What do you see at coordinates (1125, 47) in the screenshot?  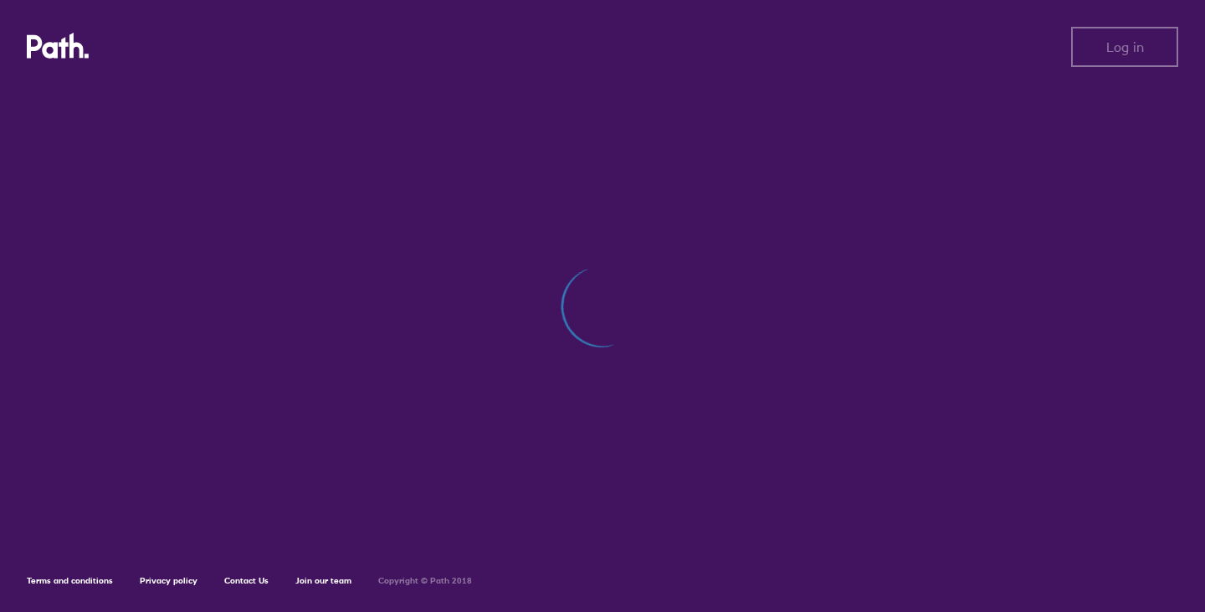 I see `span: Log in` at bounding box center [1125, 47].